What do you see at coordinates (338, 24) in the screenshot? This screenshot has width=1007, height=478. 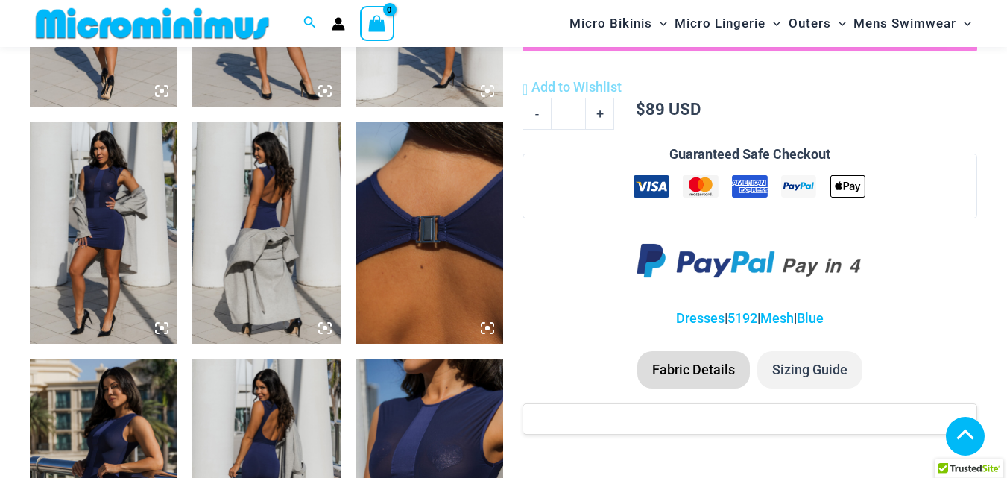 I see `a: Account icon link` at bounding box center [338, 24].